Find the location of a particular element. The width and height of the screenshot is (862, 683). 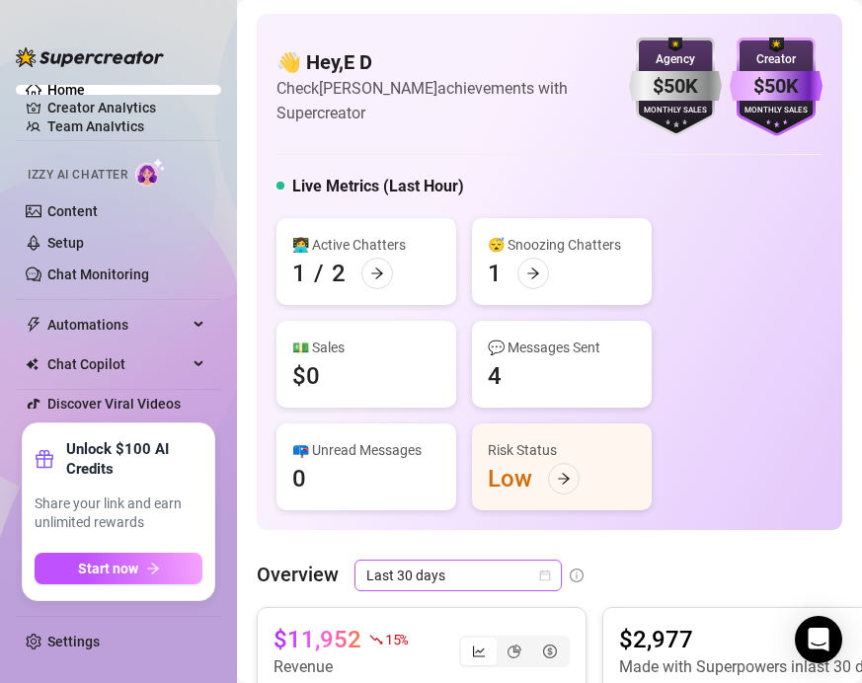

a: Settings is located at coordinates (73, 642).